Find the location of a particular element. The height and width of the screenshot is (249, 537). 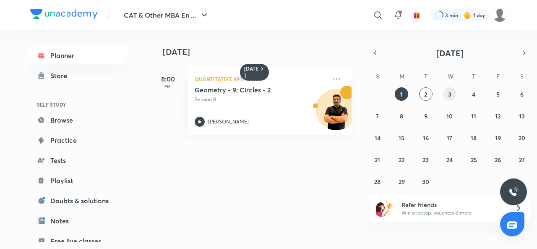

img: Company Logo is located at coordinates (64, 14).